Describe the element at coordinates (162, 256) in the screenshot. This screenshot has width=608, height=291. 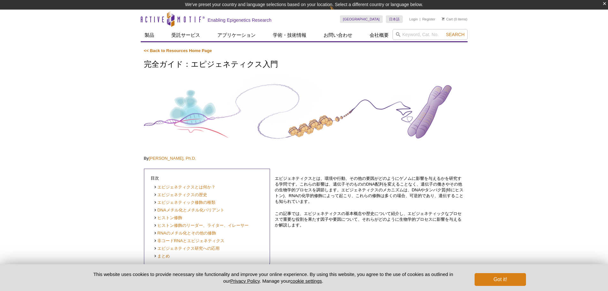
I see `a: まとめ` at that location.